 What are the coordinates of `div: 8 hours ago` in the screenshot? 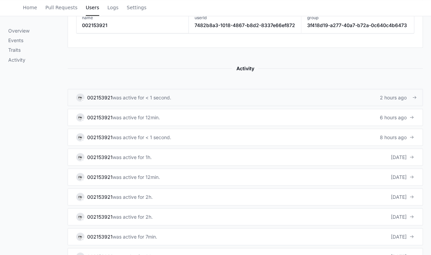 It's located at (397, 137).